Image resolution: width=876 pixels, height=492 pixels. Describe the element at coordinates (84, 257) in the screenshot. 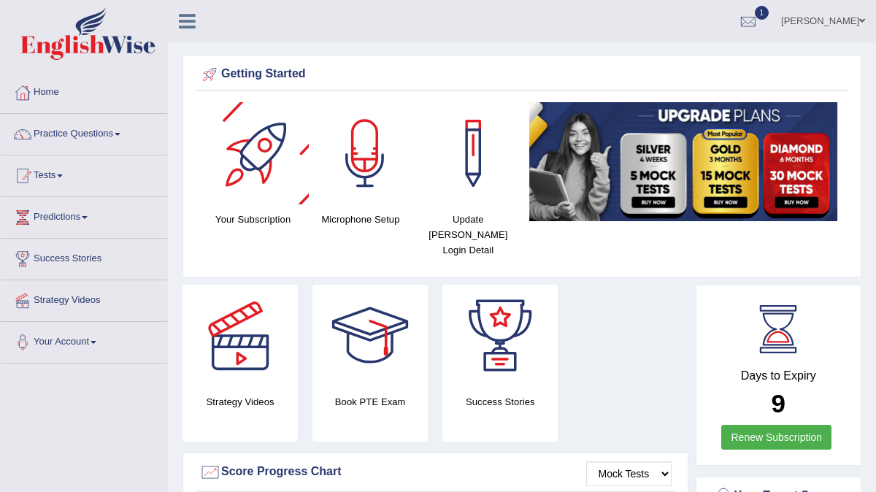

I see `a: Success Stories` at that location.